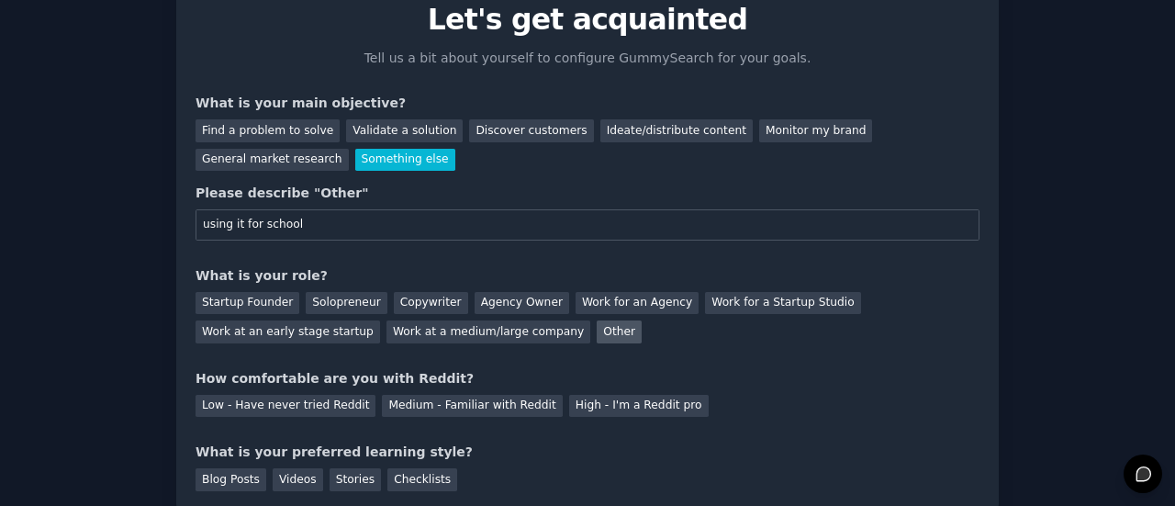 The height and width of the screenshot is (506, 1175). What do you see at coordinates (639, 406) in the screenshot?
I see `div: High - I'm a Reddit pro` at bounding box center [639, 406].